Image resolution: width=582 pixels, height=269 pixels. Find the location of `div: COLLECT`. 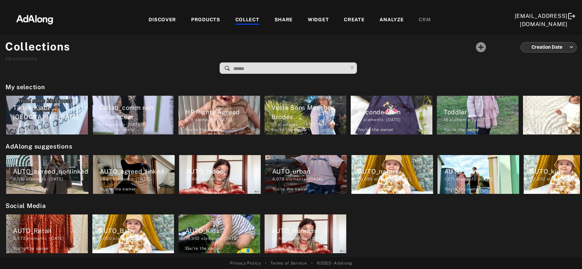

div: COLLECT is located at coordinates (248, 20).